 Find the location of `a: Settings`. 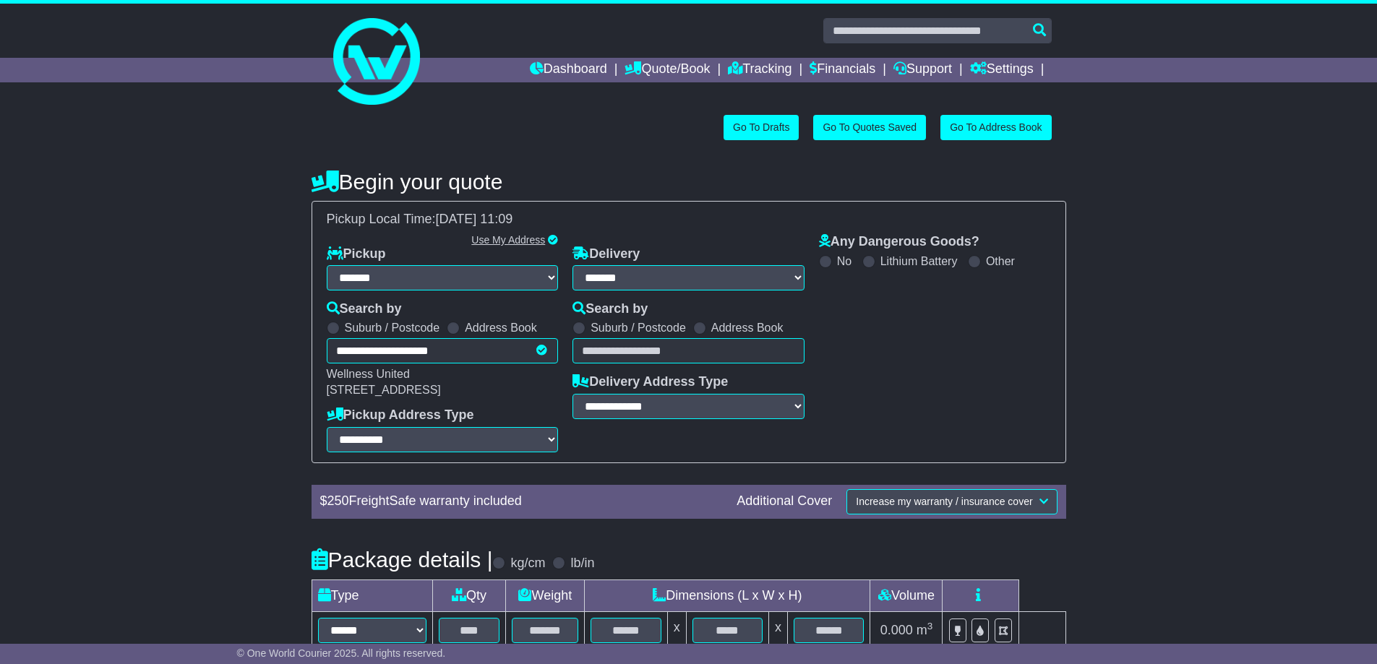

a: Settings is located at coordinates (1002, 70).